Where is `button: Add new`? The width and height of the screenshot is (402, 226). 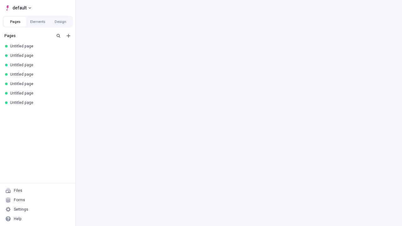
button: Add new is located at coordinates (68, 36).